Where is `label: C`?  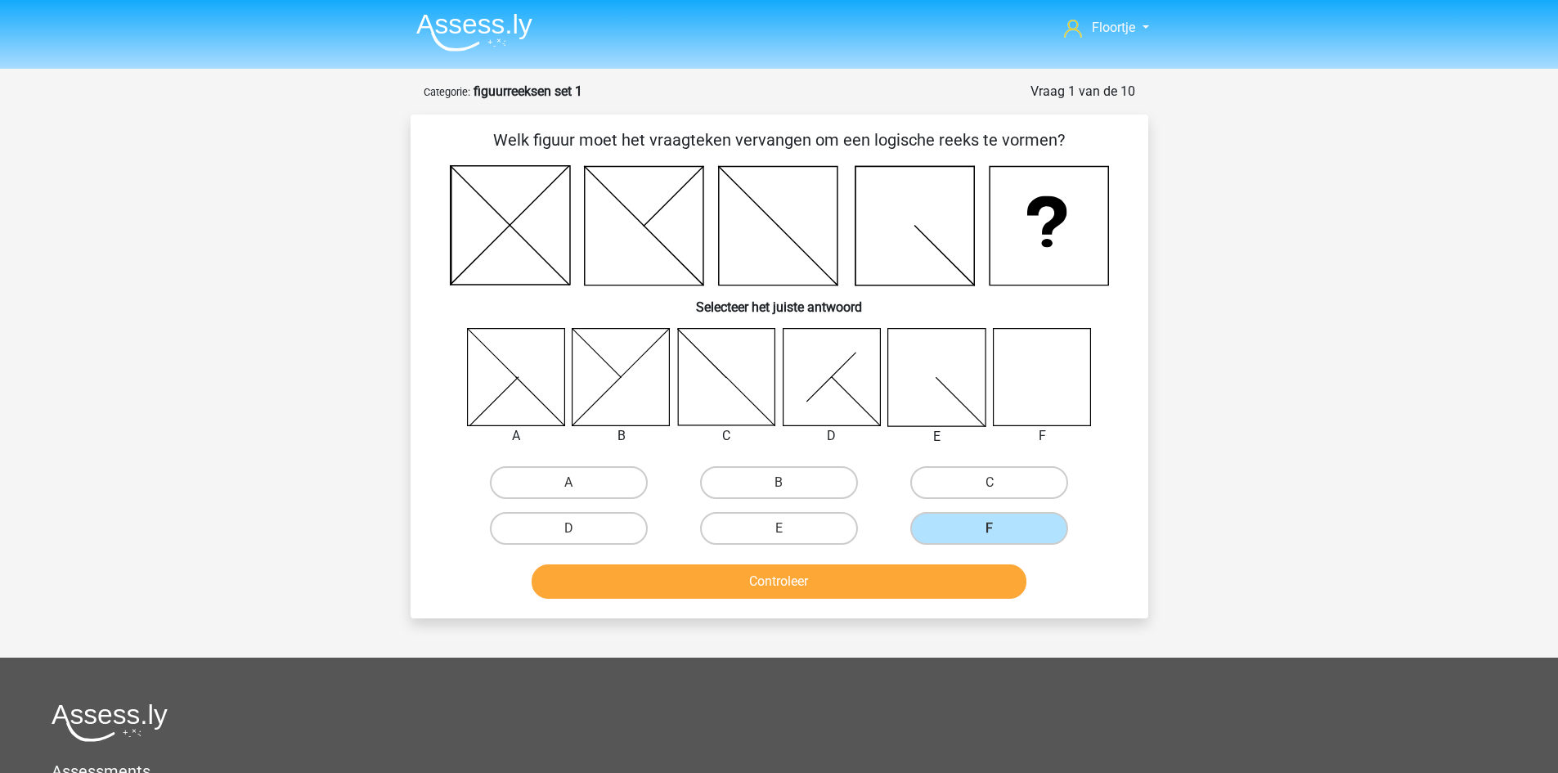
label: C is located at coordinates (989, 483).